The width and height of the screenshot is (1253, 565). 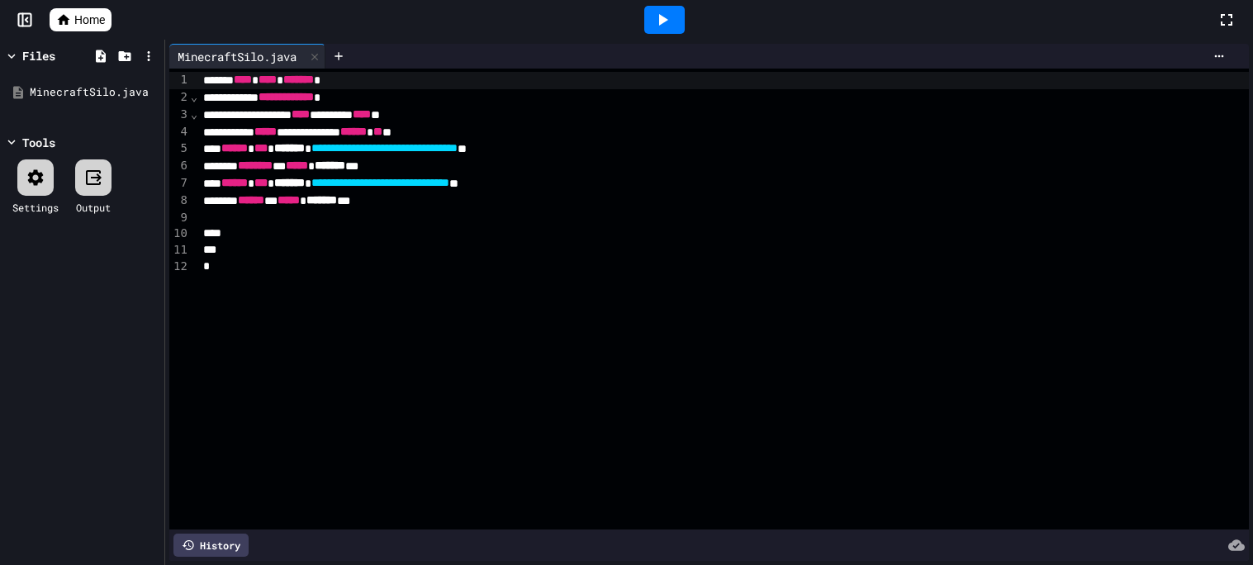 I want to click on div: 5, so click(x=179, y=149).